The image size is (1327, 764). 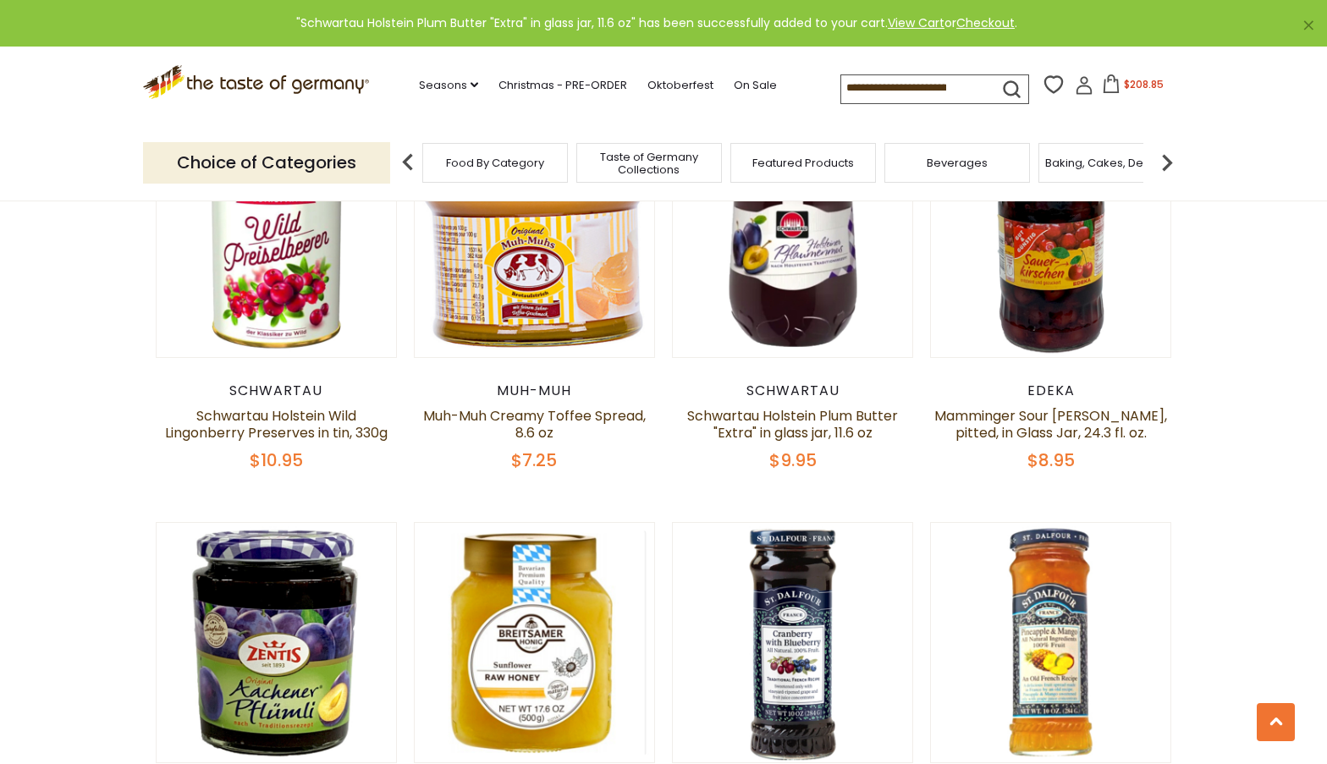 I want to click on img: St. Dalfour Pineapple Mango Fruit Preserve 10 oz, so click(x=1050, y=642).